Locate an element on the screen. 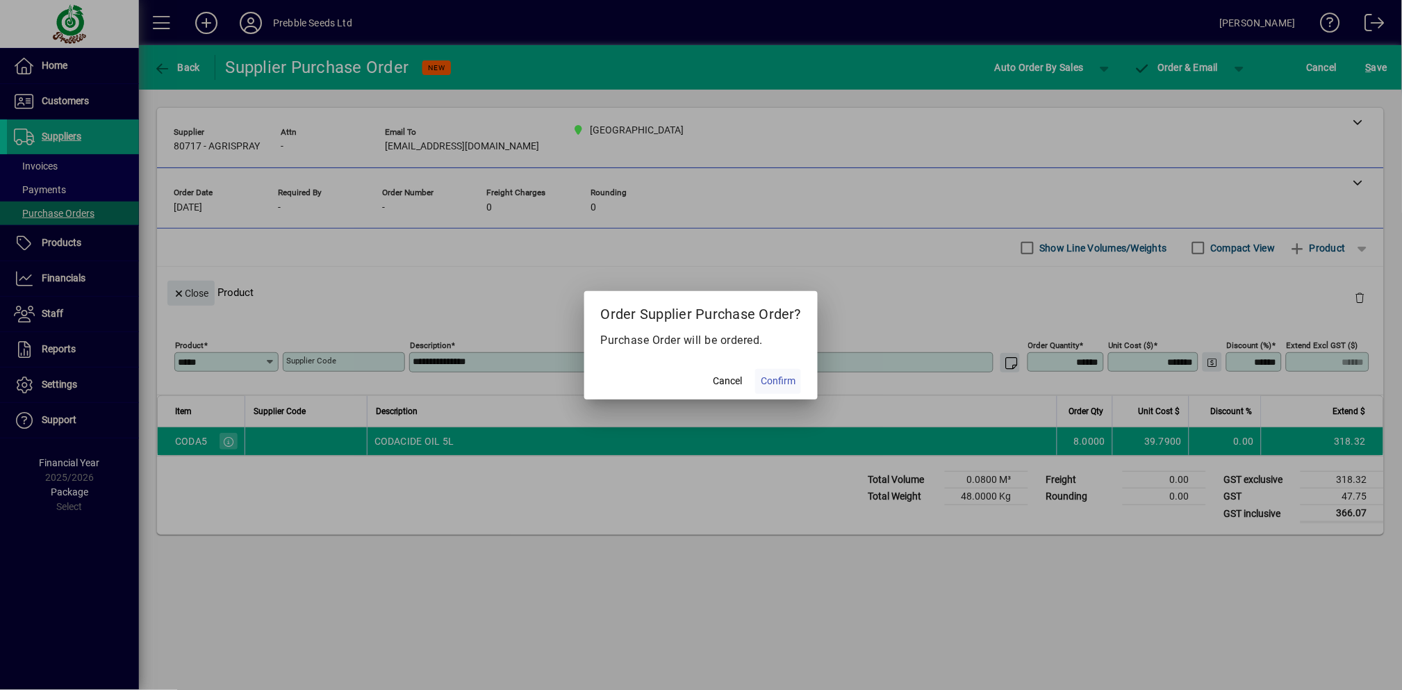  button: Confirm is located at coordinates (778, 381).